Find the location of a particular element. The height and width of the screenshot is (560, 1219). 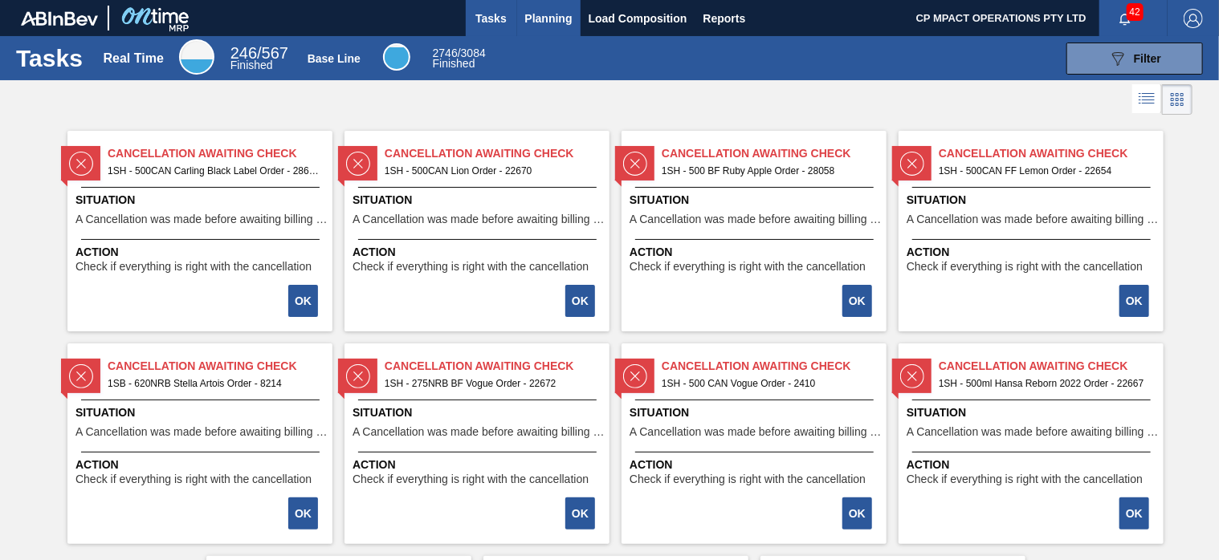

img: TNhmsLtSVTkK8tSr43FrP2fwEKptu5GPRR3wAAAABJRU5ErkJggg== is located at coordinates (59, 18).